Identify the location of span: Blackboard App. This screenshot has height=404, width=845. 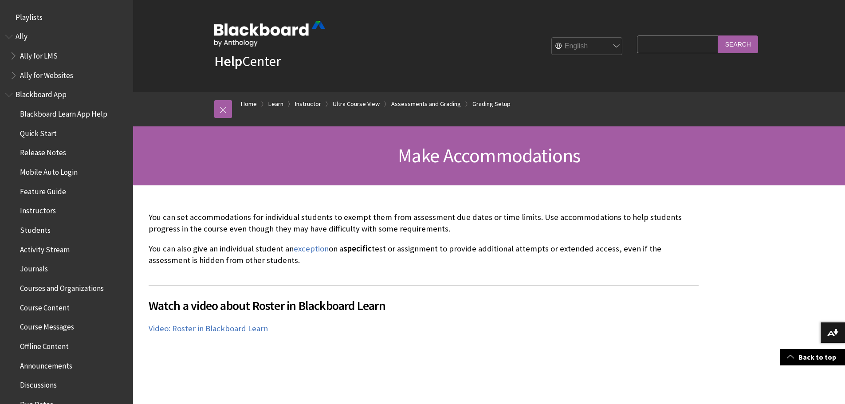
(41, 93).